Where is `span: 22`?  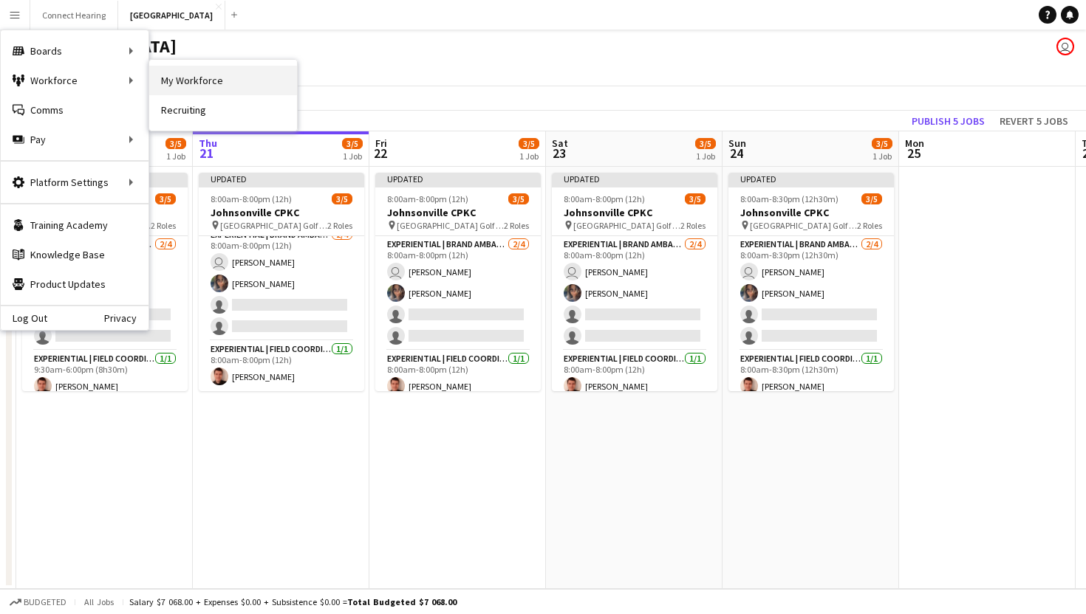 span: 22 is located at coordinates (380, 153).